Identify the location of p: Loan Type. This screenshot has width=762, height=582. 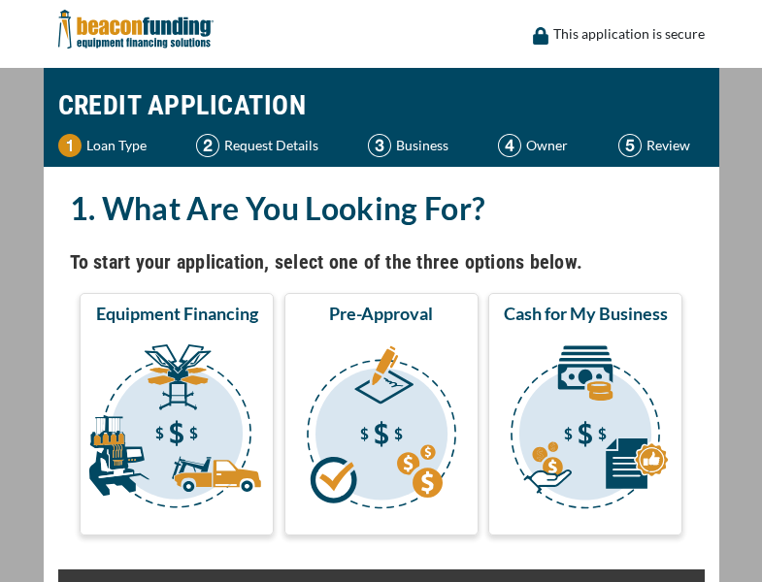
(116, 146).